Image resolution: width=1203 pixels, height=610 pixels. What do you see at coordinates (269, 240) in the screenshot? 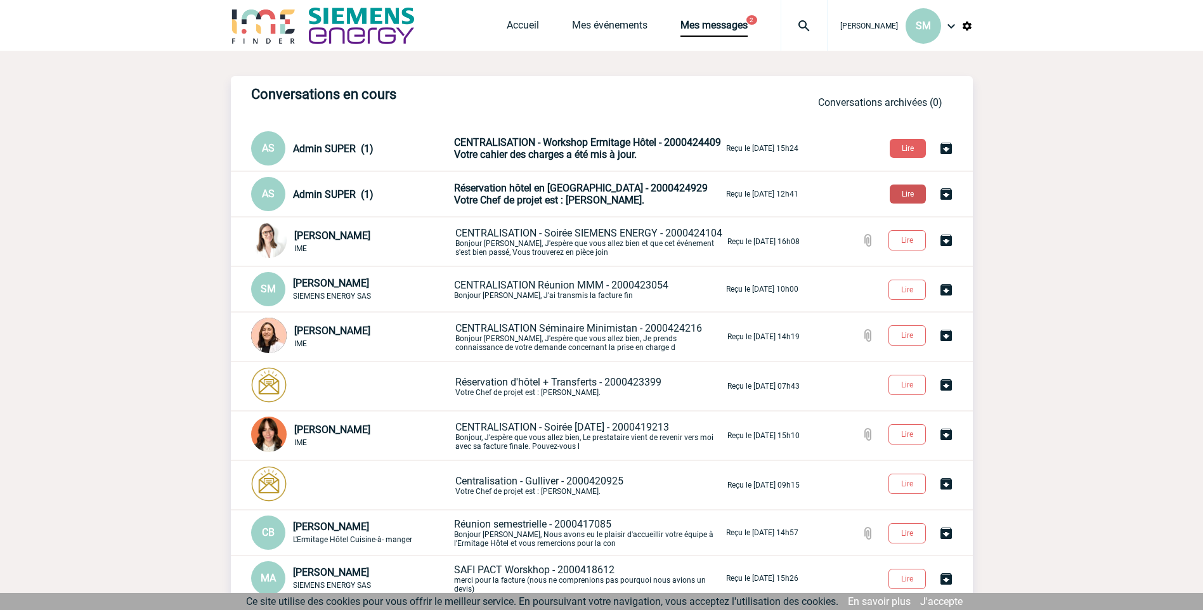
I see `img: 122719-0.jpg` at bounding box center [269, 240].